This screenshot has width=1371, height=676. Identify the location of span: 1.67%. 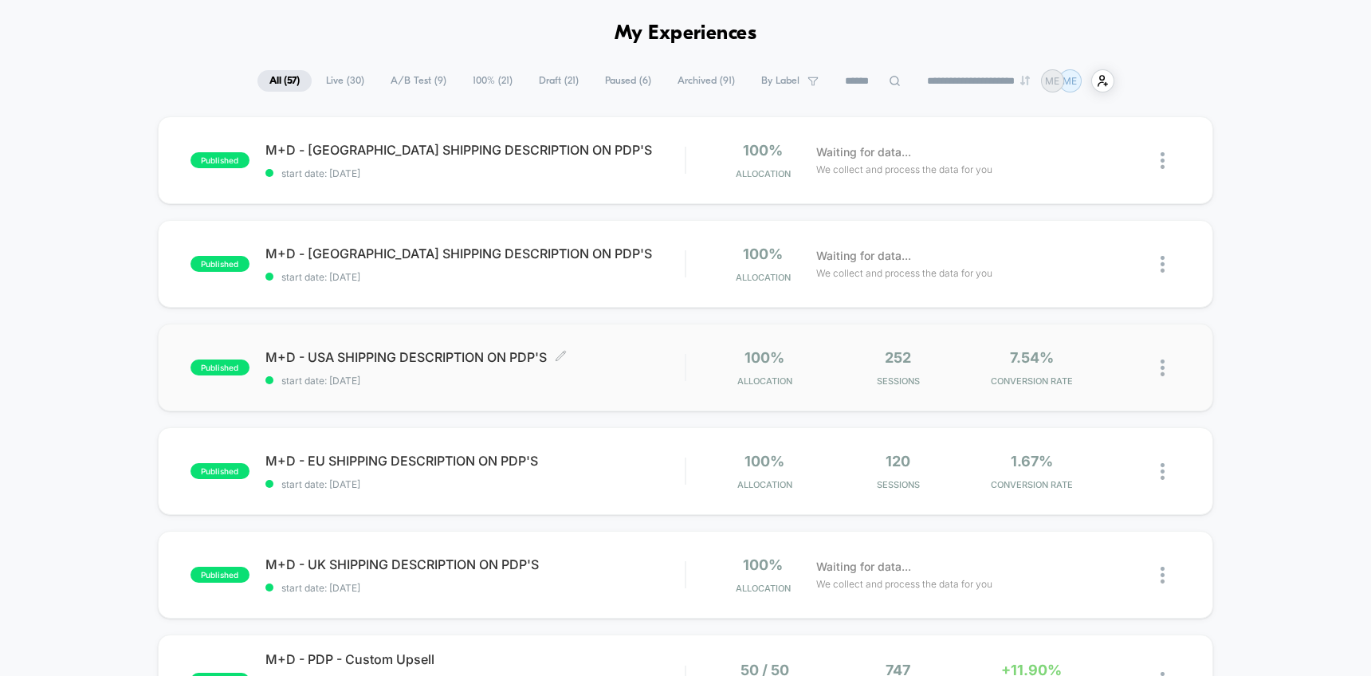
(1032, 461).